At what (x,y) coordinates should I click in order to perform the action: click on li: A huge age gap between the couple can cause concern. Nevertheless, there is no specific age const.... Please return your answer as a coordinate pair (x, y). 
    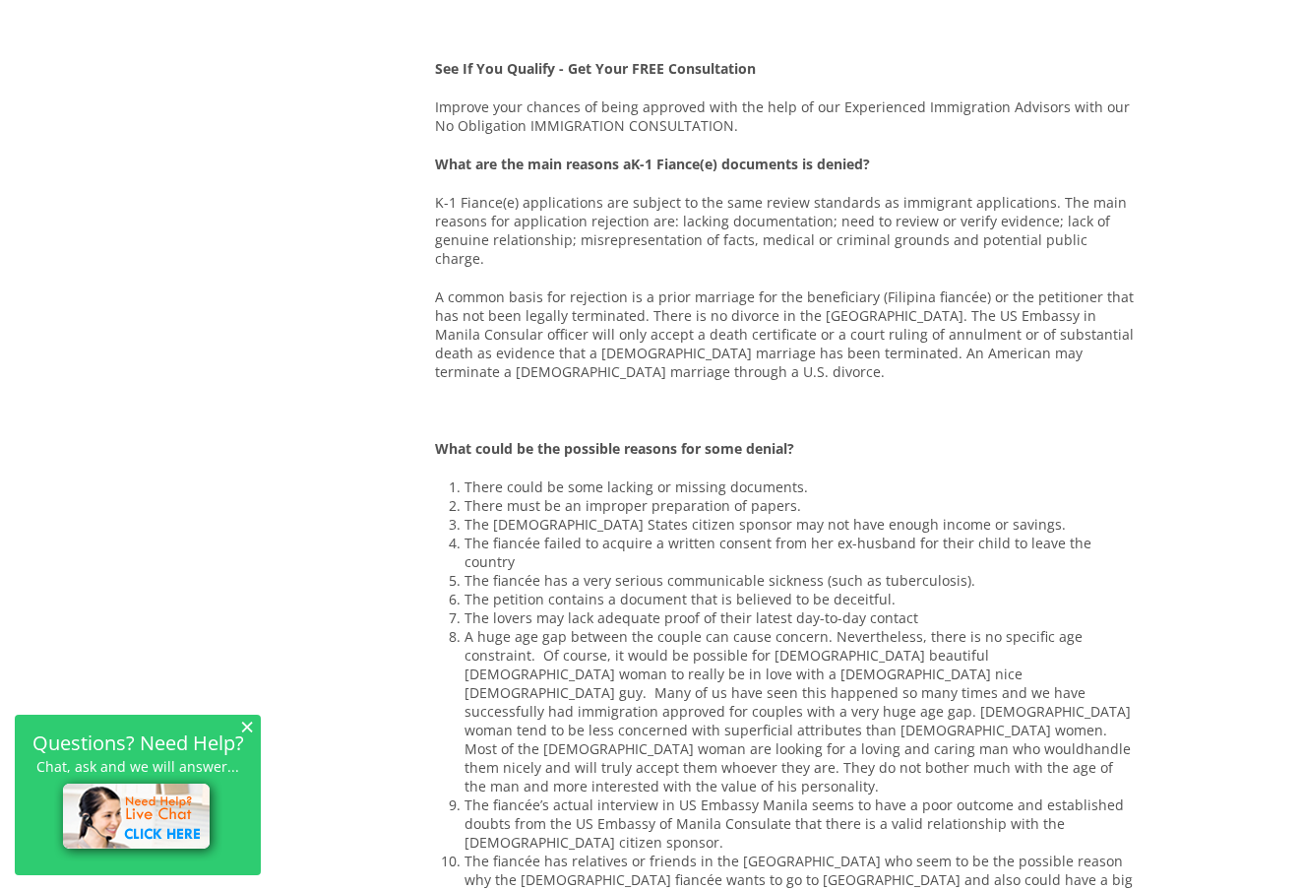
    Looking at the image, I should click on (799, 711).